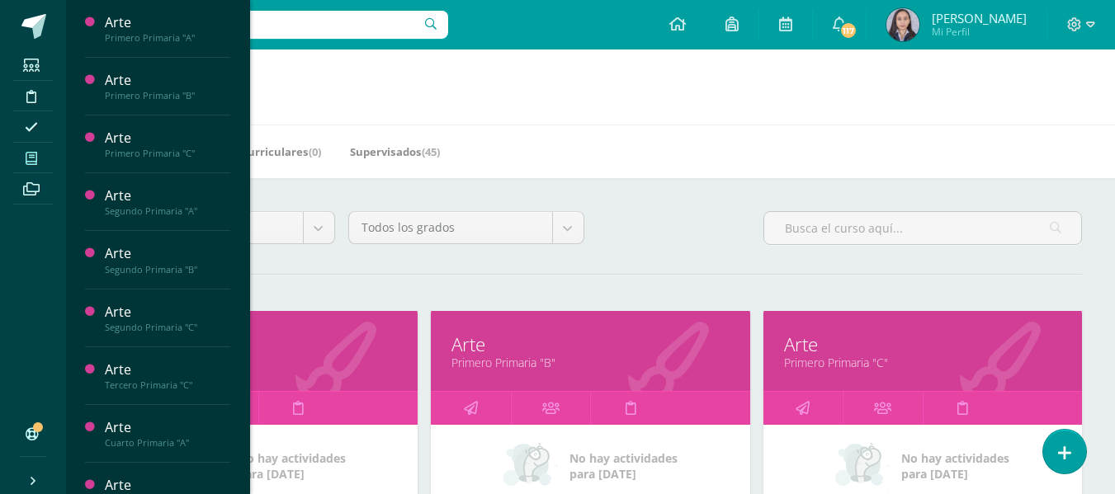 Image resolution: width=1115 pixels, height=494 pixels. I want to click on div: Segundo Primaria "A", so click(168, 211).